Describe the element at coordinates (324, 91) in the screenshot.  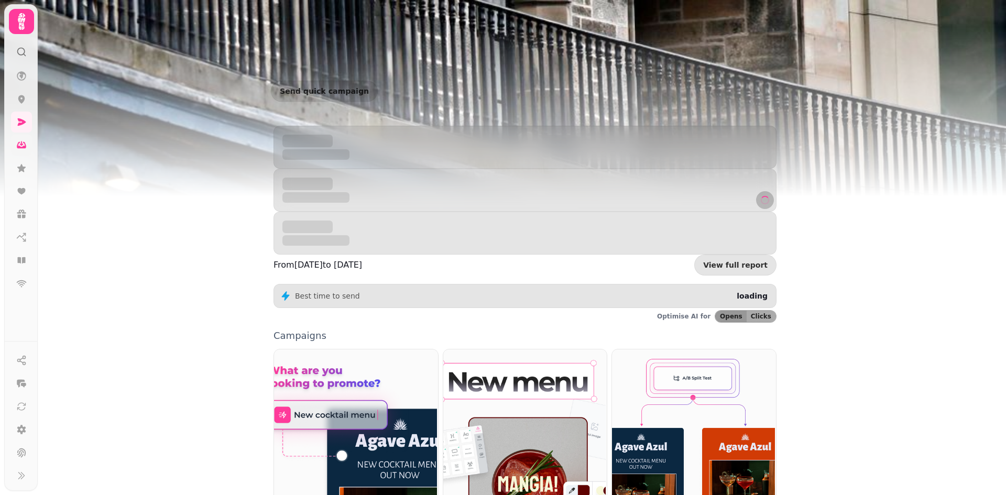
I see `button: Send quick campaign` at that location.